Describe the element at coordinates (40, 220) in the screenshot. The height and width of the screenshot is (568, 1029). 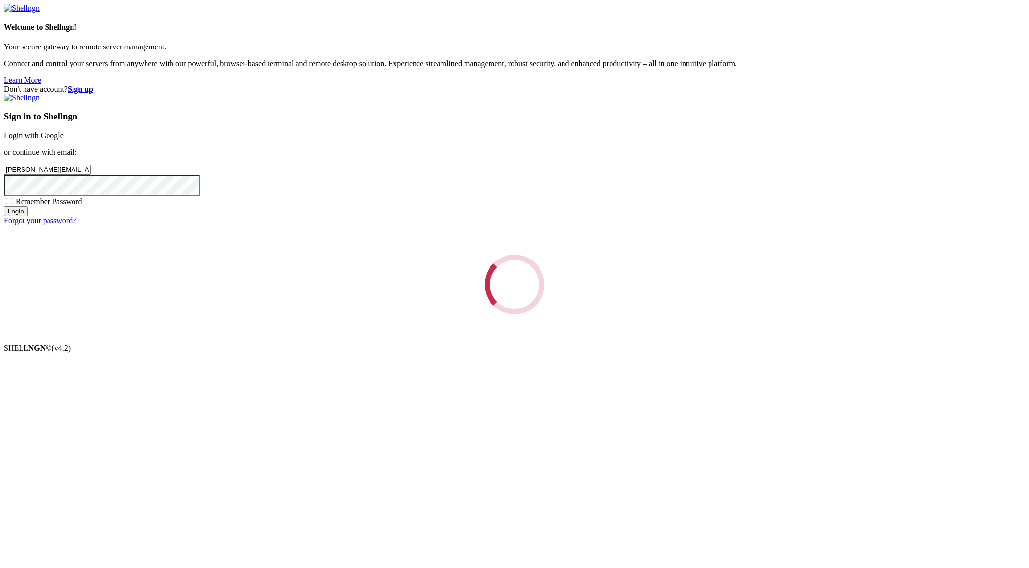
I see `a: Forgot your password?` at that location.